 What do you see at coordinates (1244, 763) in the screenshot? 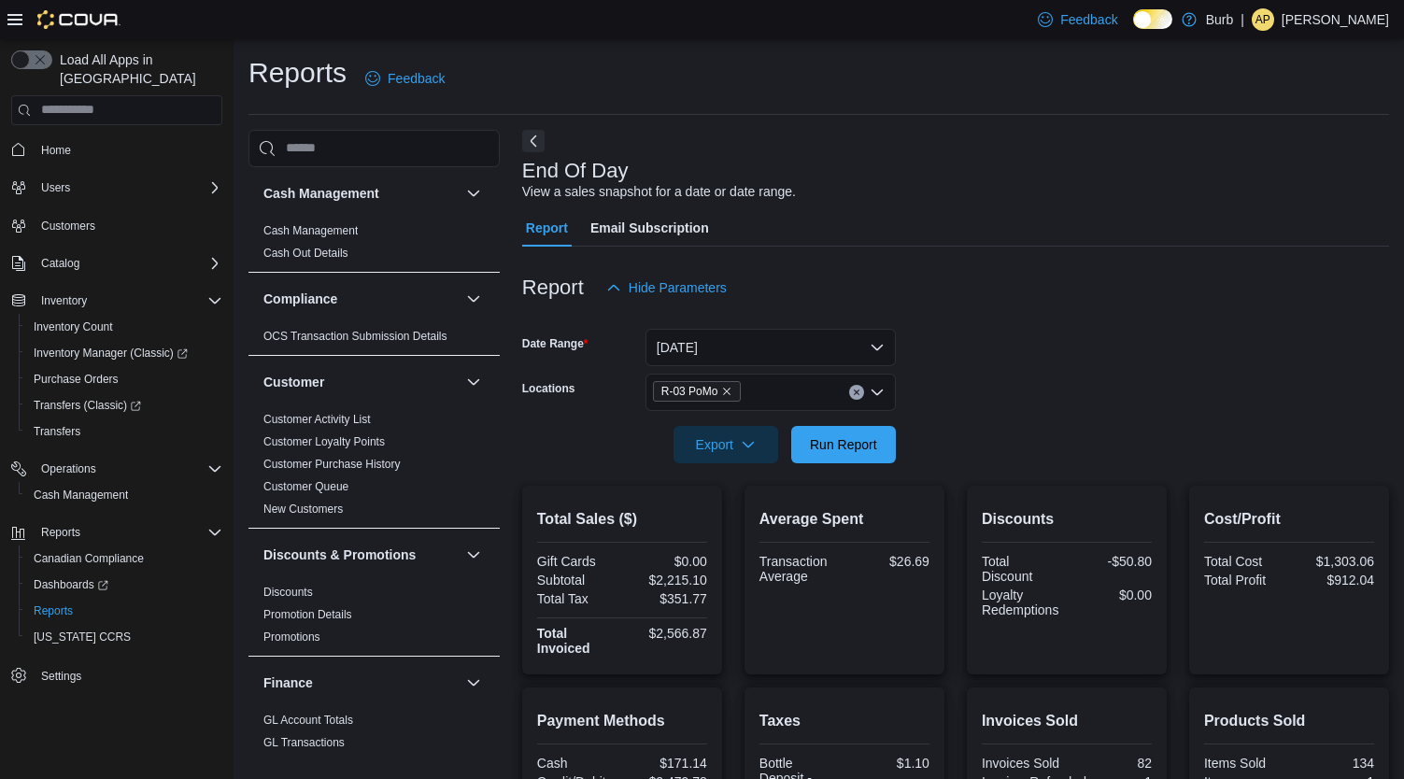
I see `div: Items Sold` at bounding box center [1244, 763].